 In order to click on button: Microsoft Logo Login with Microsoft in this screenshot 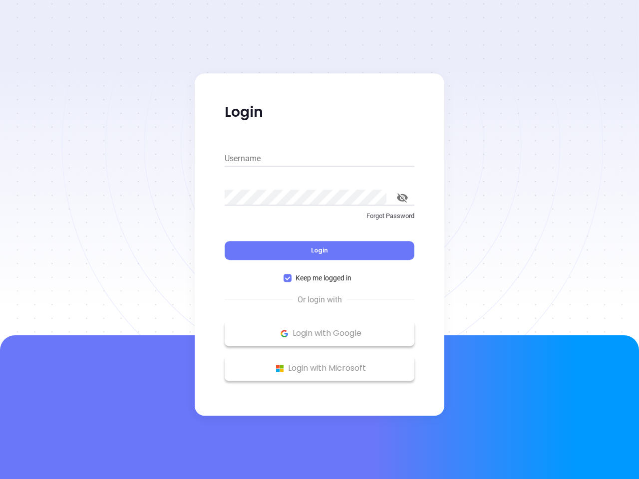, I will do `click(320, 368)`.